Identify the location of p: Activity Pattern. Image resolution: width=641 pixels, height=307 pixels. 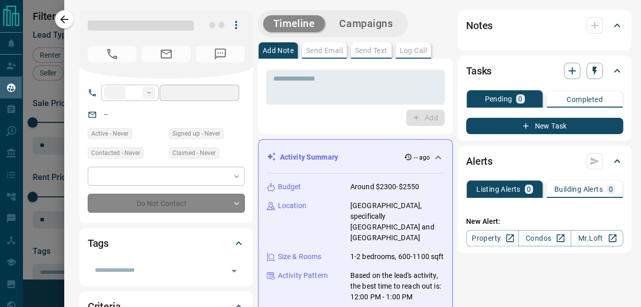
(303, 276).